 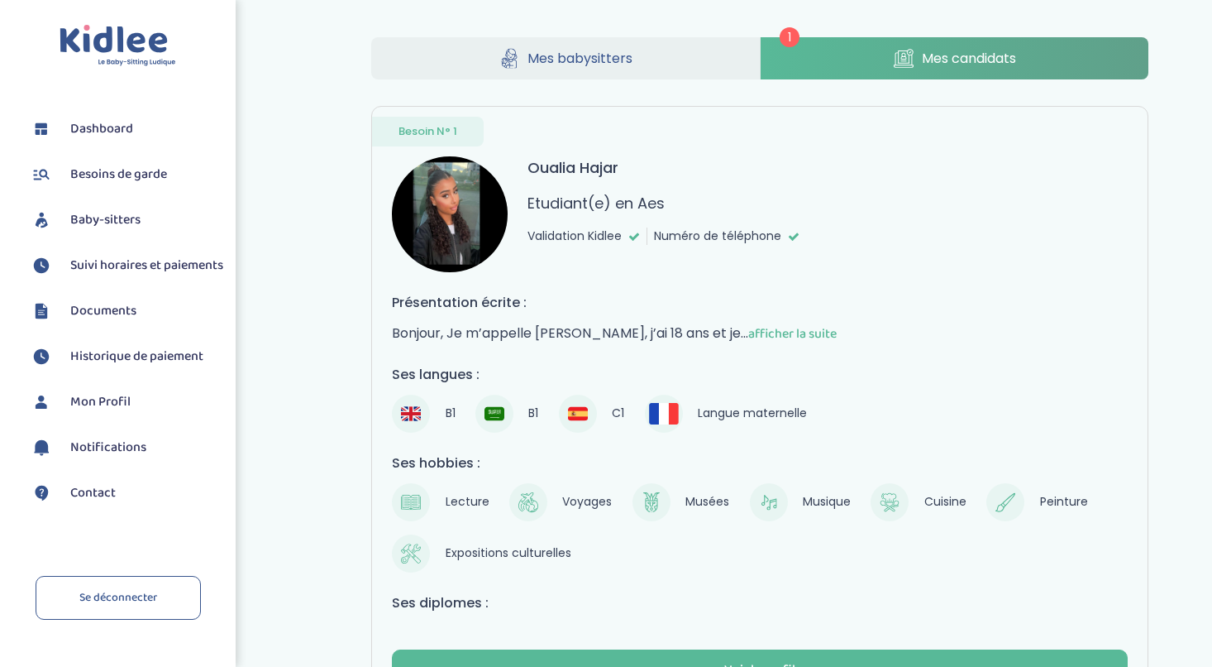 What do you see at coordinates (126, 402) in the screenshot?
I see `a: Mon Profil` at bounding box center [126, 402].